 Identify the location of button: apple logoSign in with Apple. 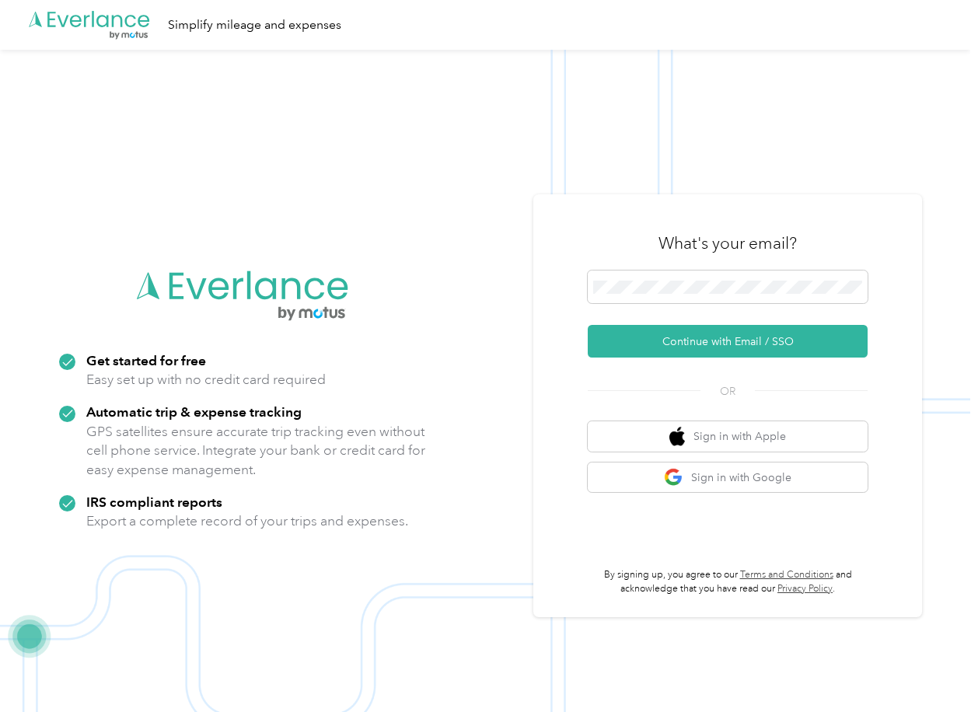
(728, 436).